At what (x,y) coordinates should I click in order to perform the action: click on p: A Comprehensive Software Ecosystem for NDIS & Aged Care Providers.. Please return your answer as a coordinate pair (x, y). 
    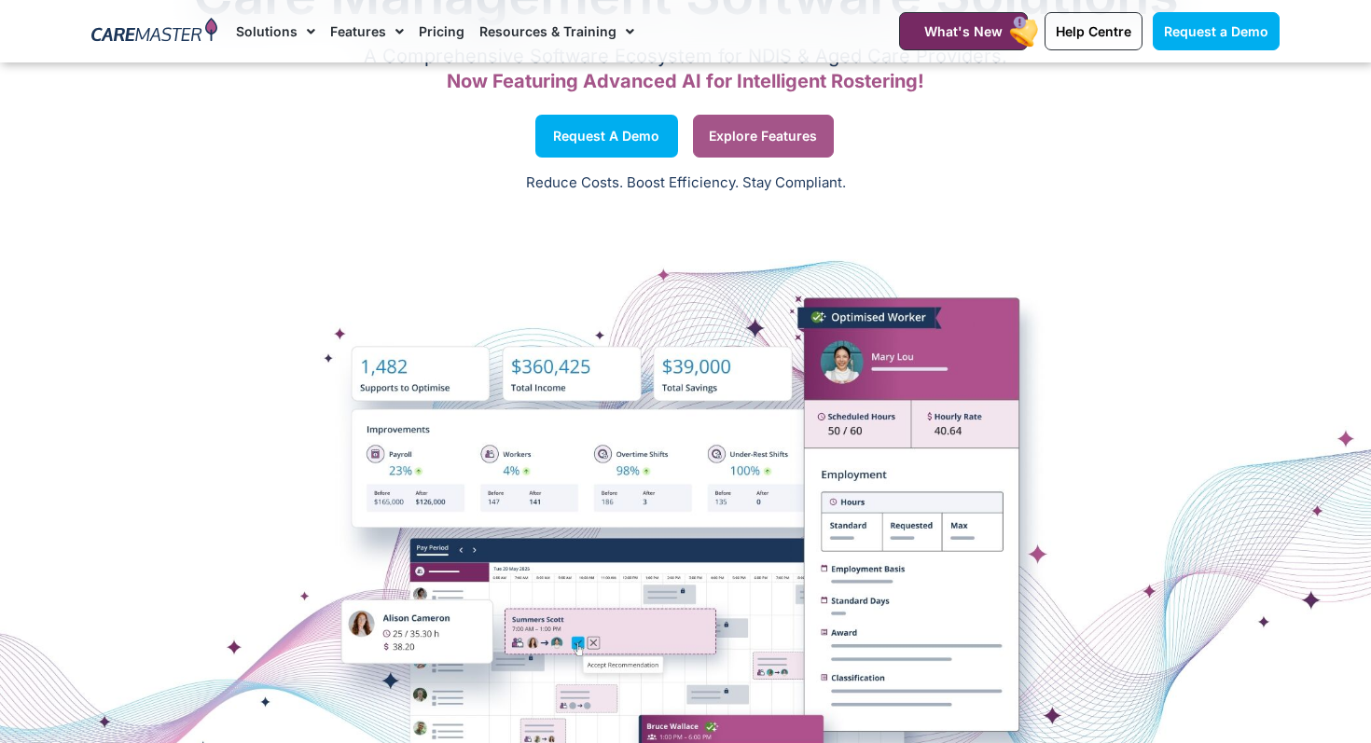
    Looking at the image, I should click on (685, 56).